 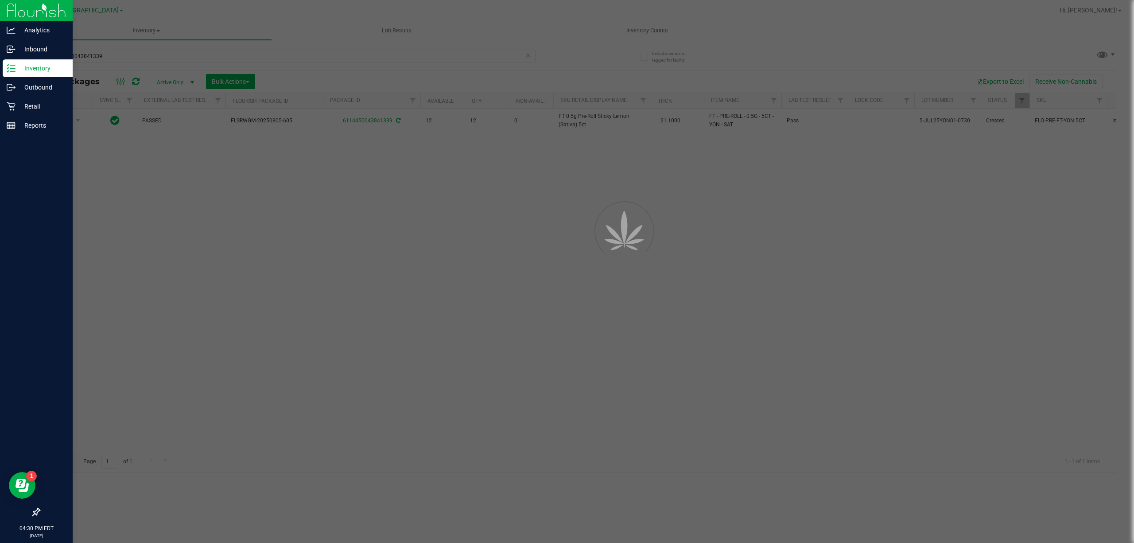 What do you see at coordinates (42, 49) in the screenshot?
I see `p: Inbound` at bounding box center [42, 49].